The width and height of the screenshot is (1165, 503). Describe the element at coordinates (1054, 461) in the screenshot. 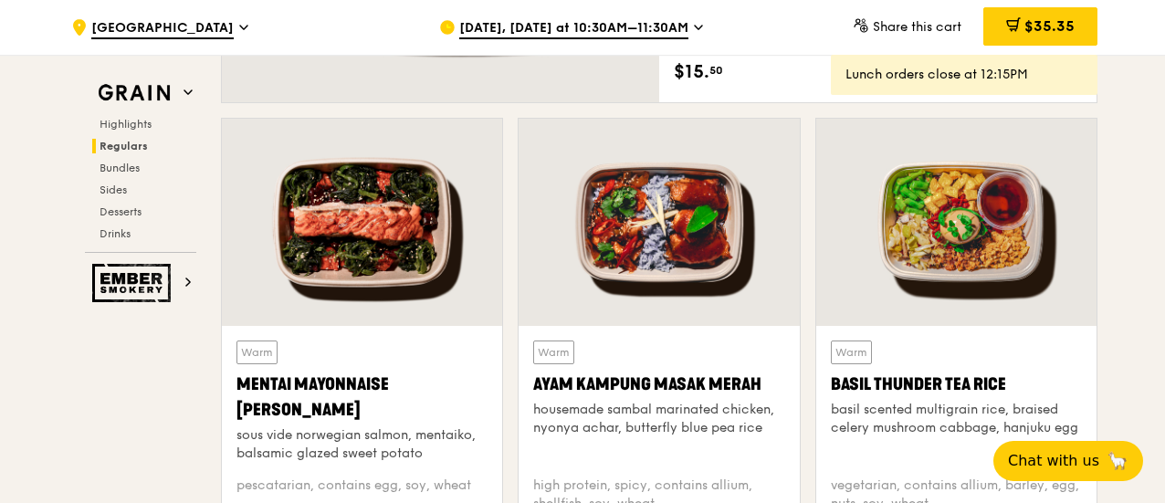

I see `span: Chat with us` at that location.